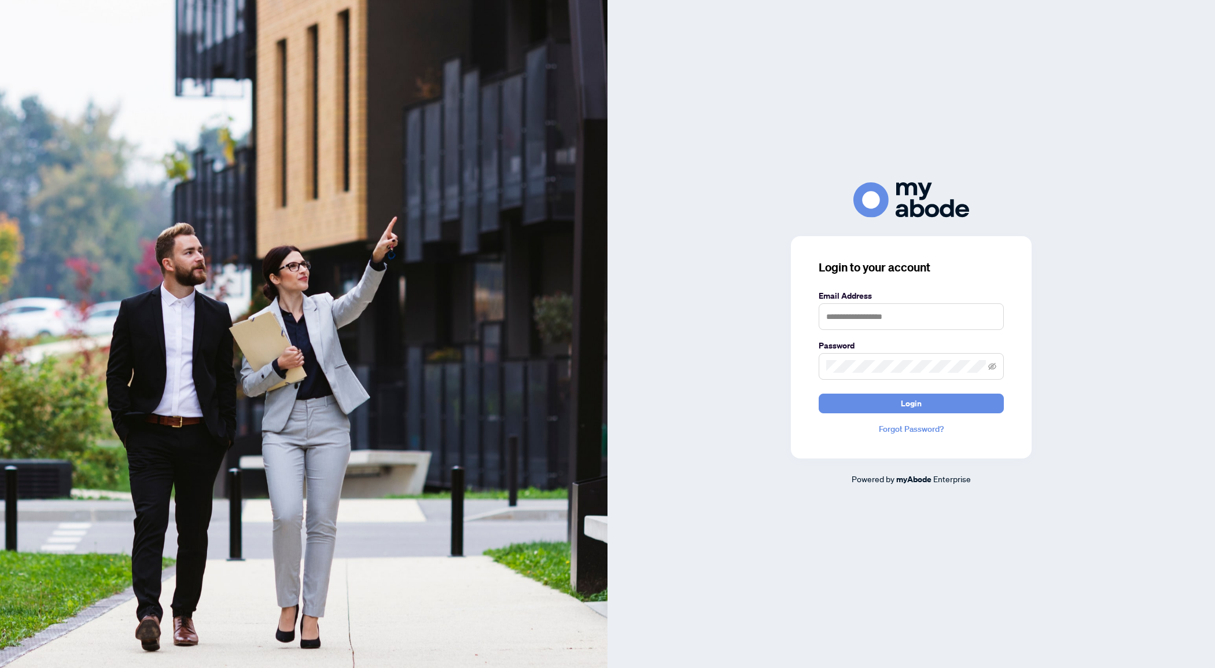 The height and width of the screenshot is (668, 1215). I want to click on a: myAbode, so click(914, 479).